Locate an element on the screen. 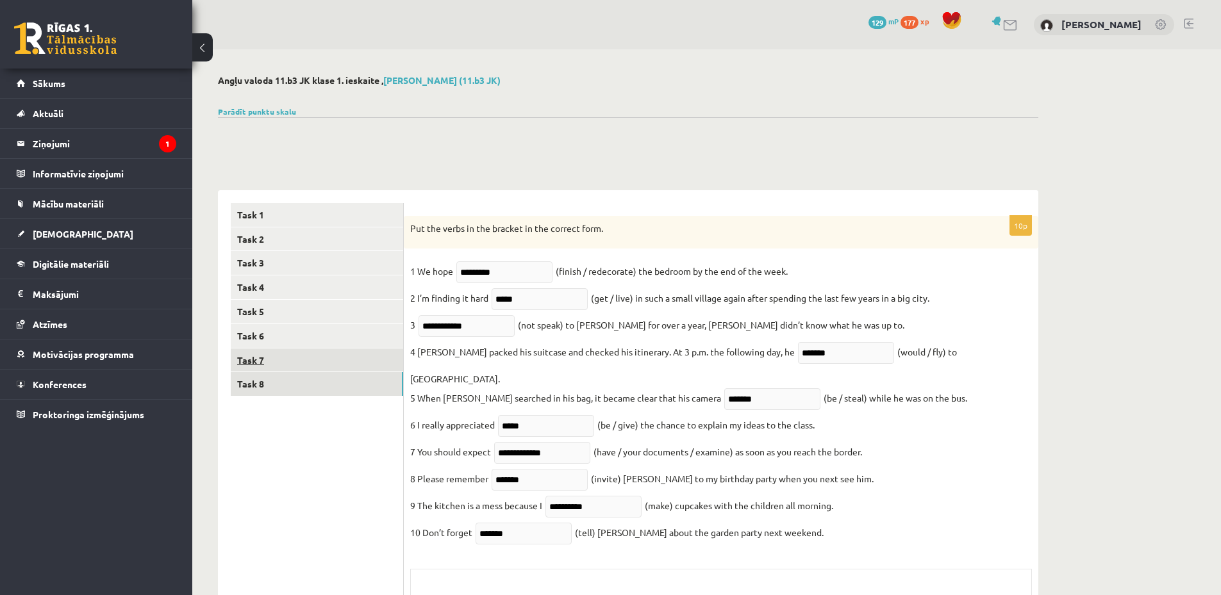 This screenshot has height=595, width=1221. span: Motivācijas programma is located at coordinates (83, 354).